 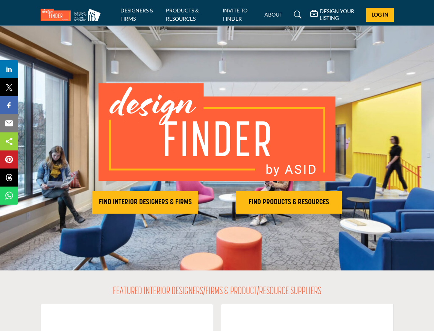 I want to click on h2: FIND INTERIOR DESIGNERS & FIRMS, so click(x=145, y=202).